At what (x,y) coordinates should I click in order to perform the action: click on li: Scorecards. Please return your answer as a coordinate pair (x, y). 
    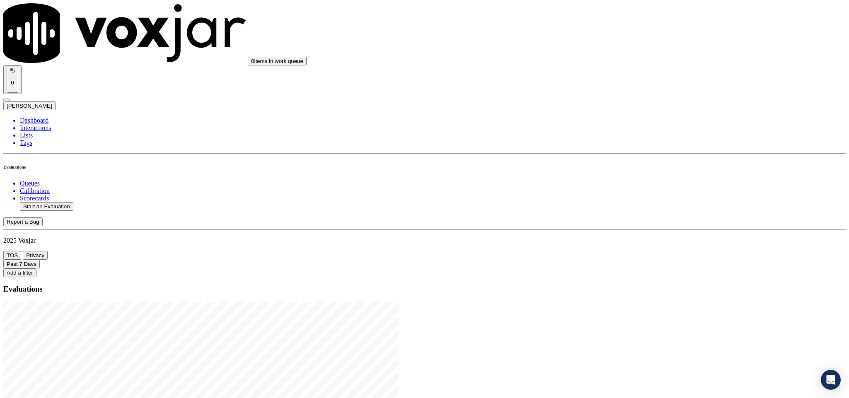
    Looking at the image, I should click on (433, 199).